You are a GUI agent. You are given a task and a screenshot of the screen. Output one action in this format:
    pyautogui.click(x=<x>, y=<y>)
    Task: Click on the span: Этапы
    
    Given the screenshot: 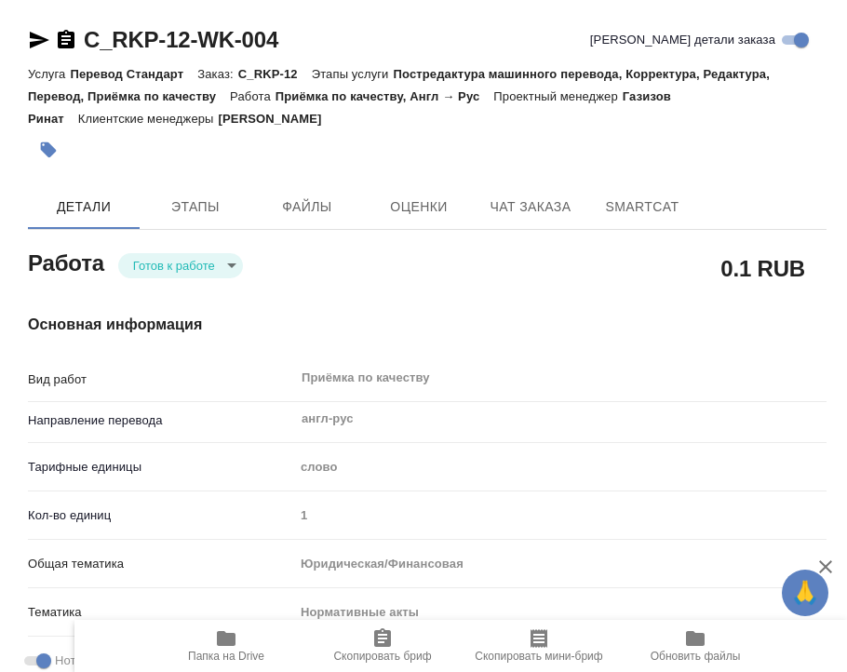 What is the action you would take?
    pyautogui.click(x=195, y=207)
    